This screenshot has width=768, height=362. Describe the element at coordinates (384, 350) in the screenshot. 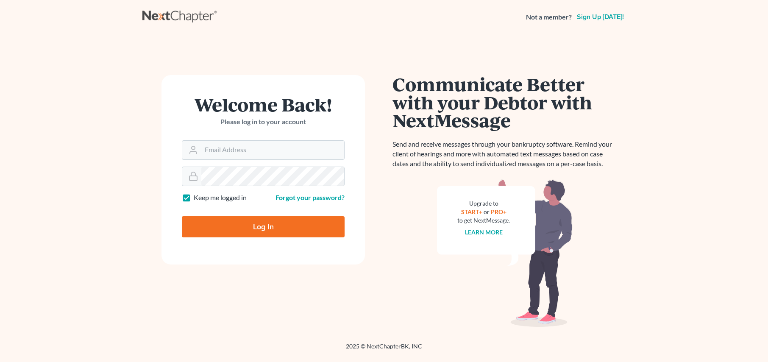

I see `div: 2025 © NextChapterBK, INC` at that location.